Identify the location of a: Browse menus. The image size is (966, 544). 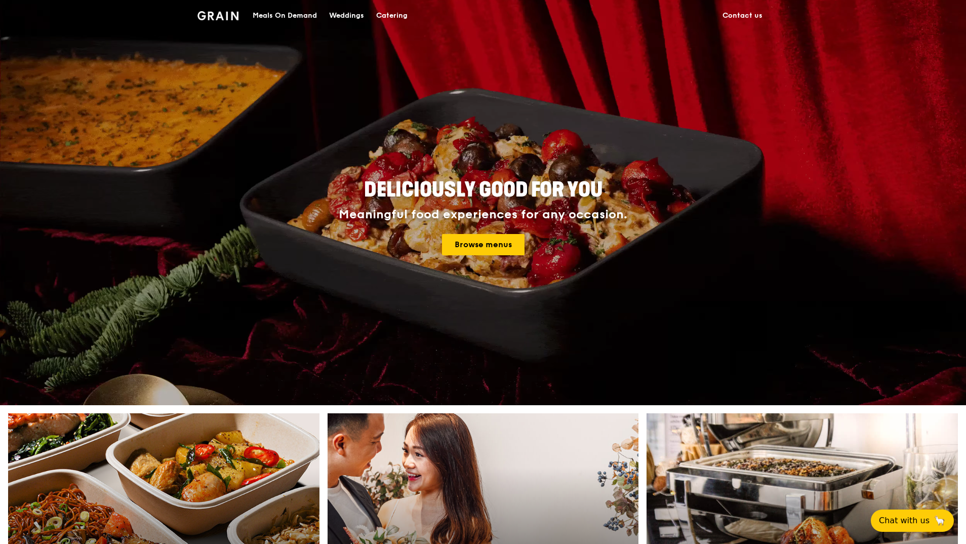
(483, 245).